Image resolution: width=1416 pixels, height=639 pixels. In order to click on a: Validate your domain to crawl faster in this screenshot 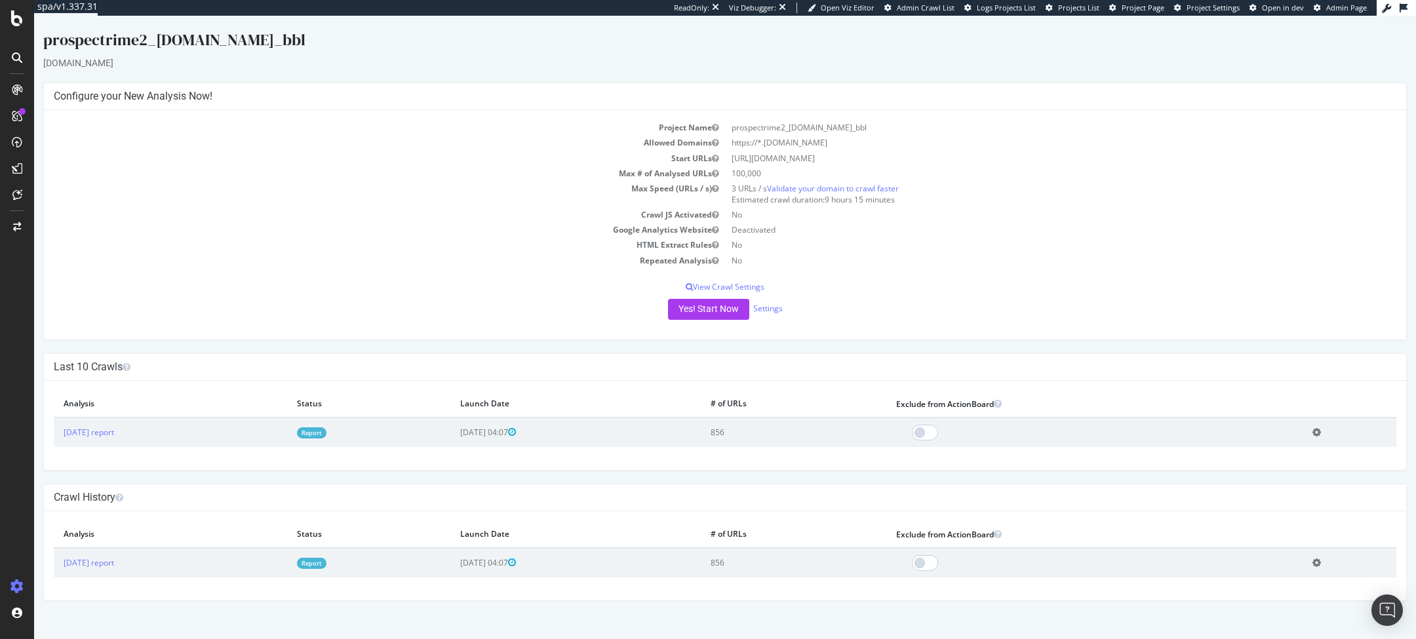, I will do `click(798, 172)`.